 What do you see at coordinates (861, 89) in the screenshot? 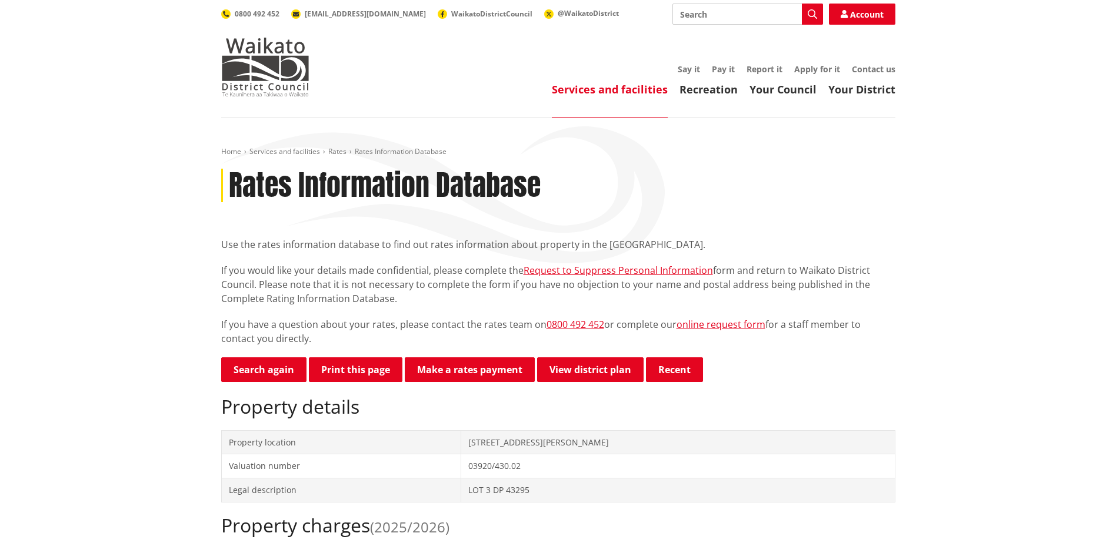
I see `a: Your District` at bounding box center [861, 89].